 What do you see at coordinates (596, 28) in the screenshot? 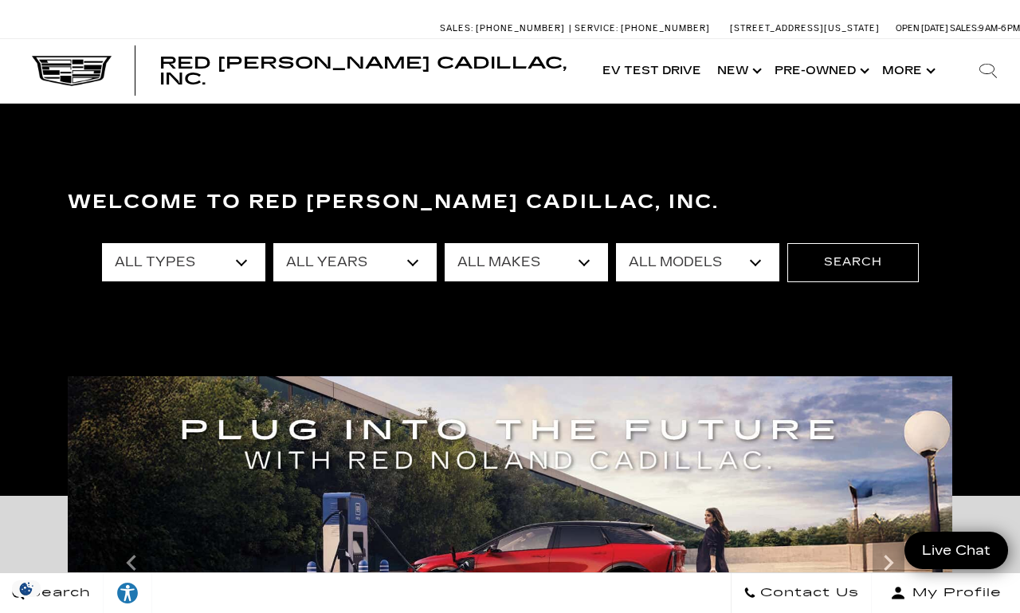
I see `span: Service:` at bounding box center [596, 28].